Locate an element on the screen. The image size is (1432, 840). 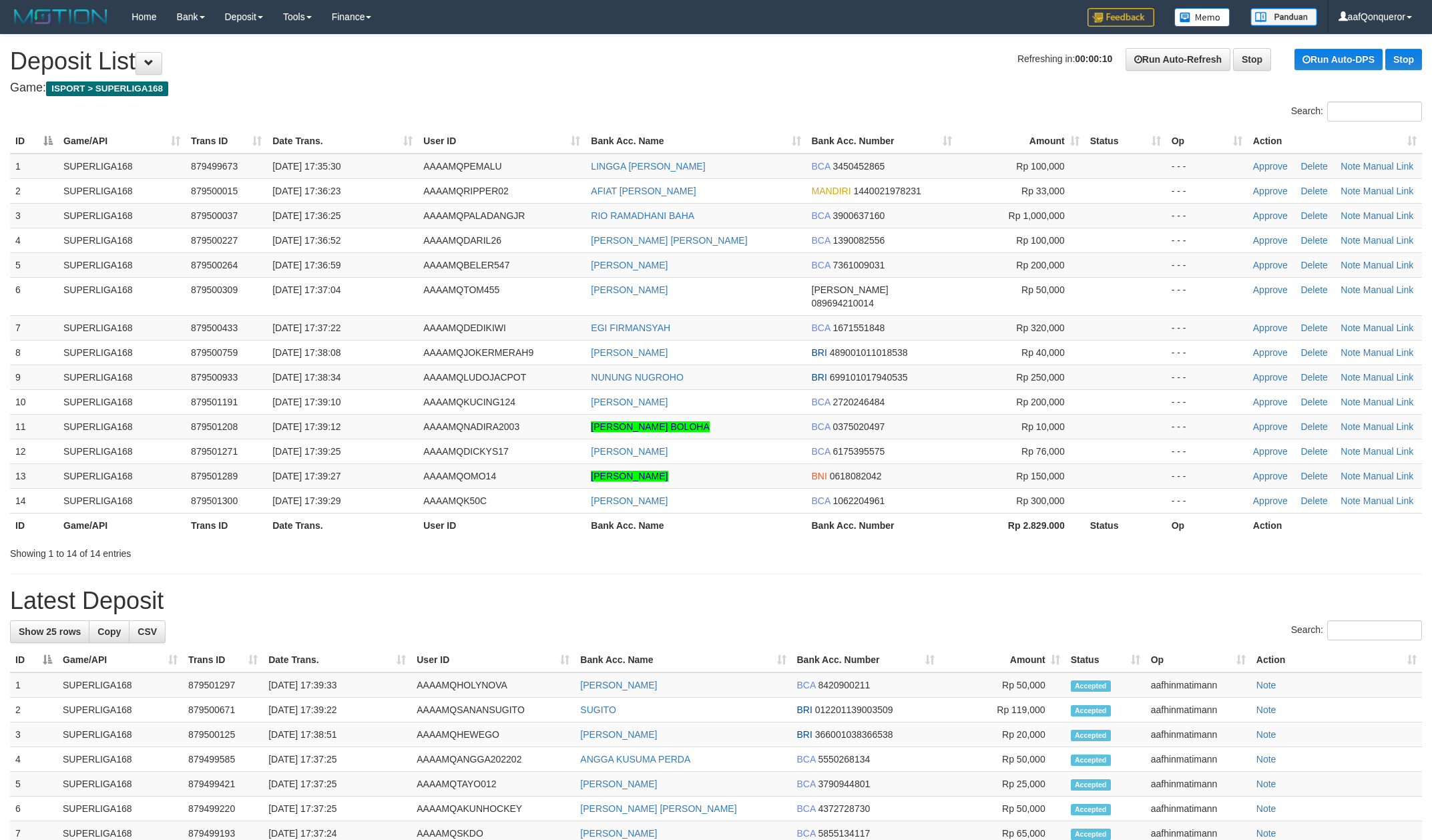
span: Copy is located at coordinates (109, 632).